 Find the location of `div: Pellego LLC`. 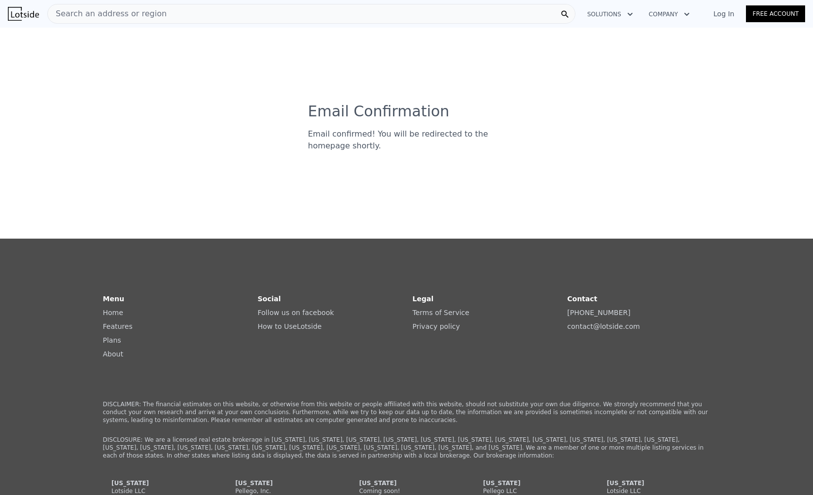

div: Pellego LLC is located at coordinates (531, 491).